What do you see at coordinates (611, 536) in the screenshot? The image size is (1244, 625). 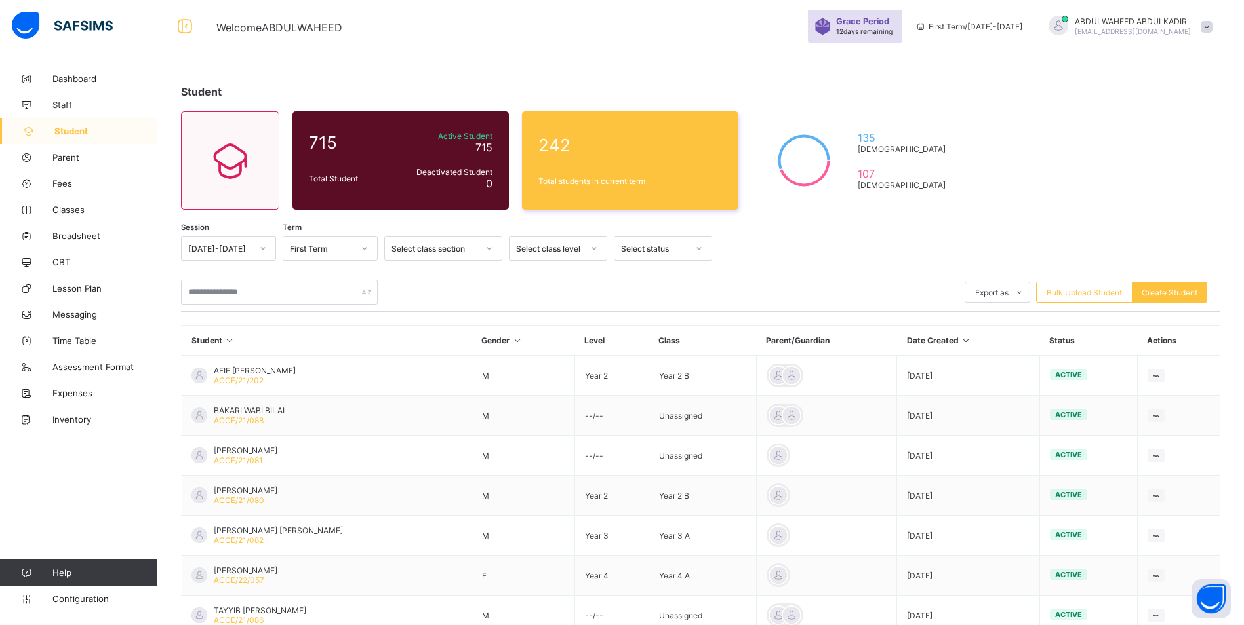 I see `td: Year 3` at bounding box center [611, 536].